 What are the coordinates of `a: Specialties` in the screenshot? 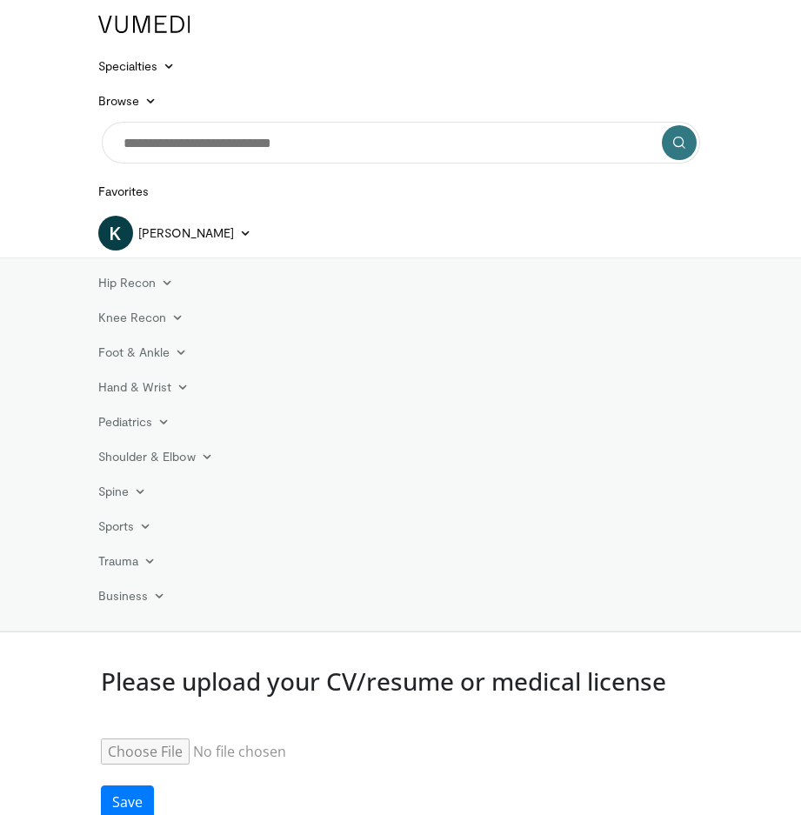 It's located at (137, 66).